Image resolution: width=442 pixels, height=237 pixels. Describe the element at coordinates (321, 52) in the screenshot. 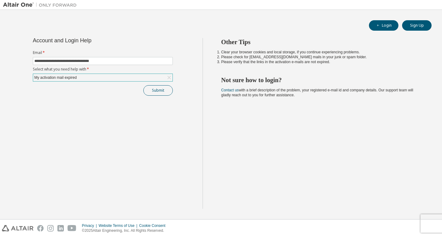

I see `li: Clear your browser cookies and local storage, if you continue experiencing problems.` at that location.